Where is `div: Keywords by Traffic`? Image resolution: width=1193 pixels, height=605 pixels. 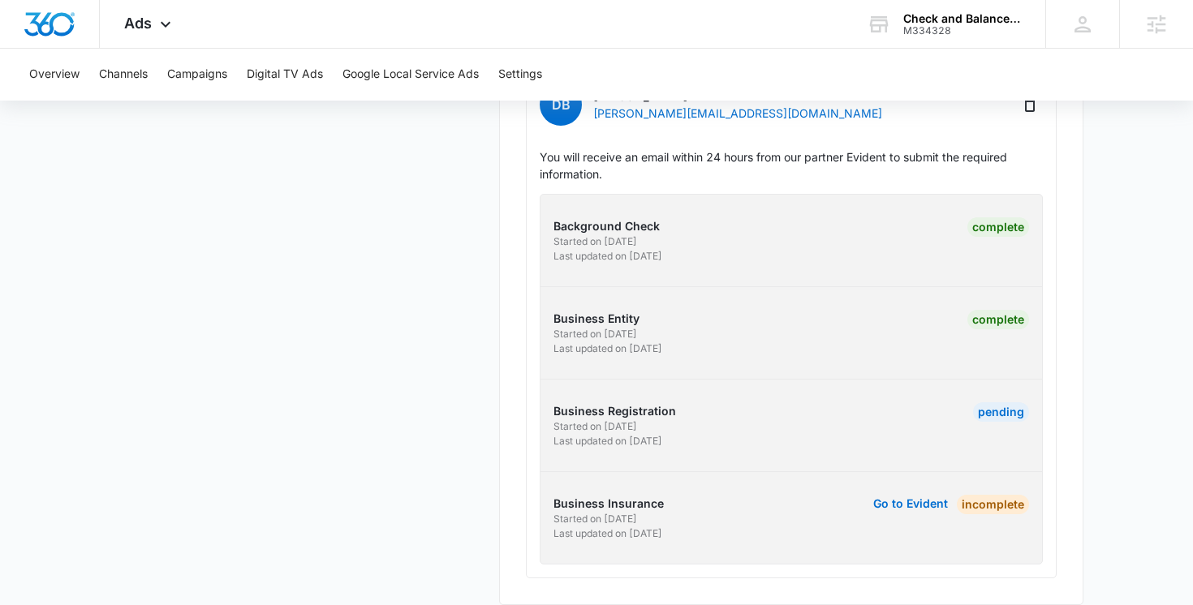
div: Keywords by Traffic is located at coordinates (226, 101).